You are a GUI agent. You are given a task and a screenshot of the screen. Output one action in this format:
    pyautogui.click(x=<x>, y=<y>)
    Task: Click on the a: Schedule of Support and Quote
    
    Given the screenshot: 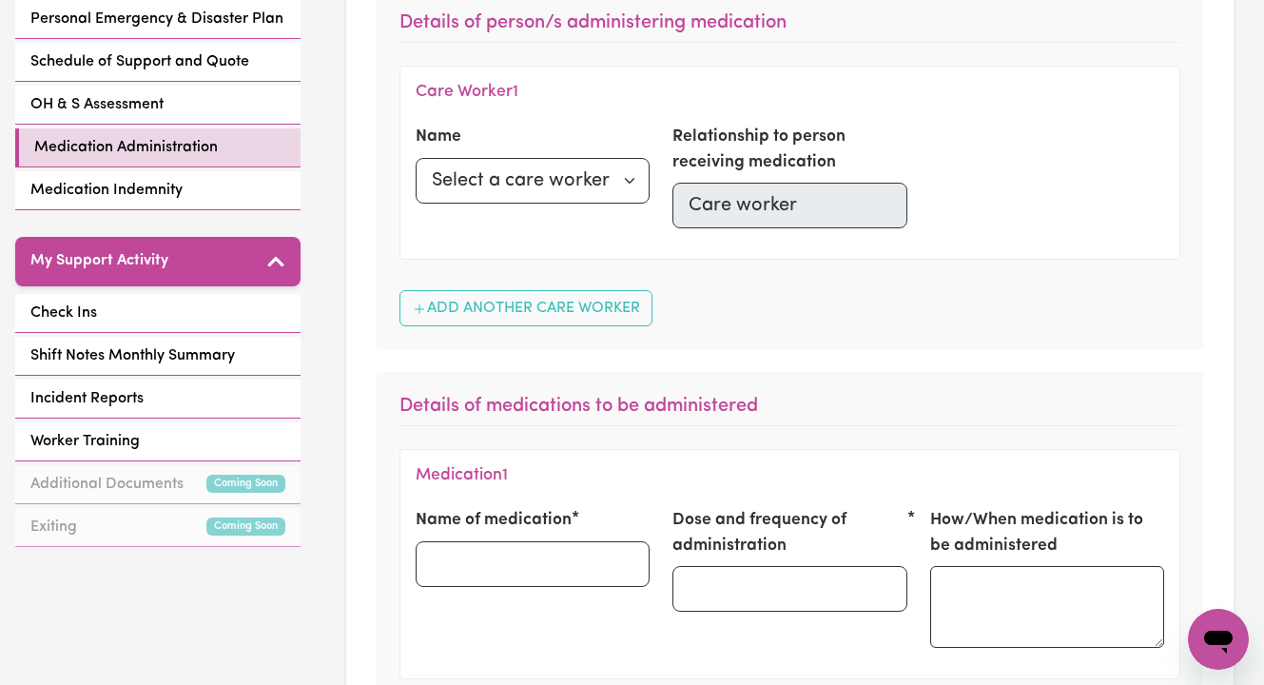 What is the action you would take?
    pyautogui.click(x=158, y=62)
    